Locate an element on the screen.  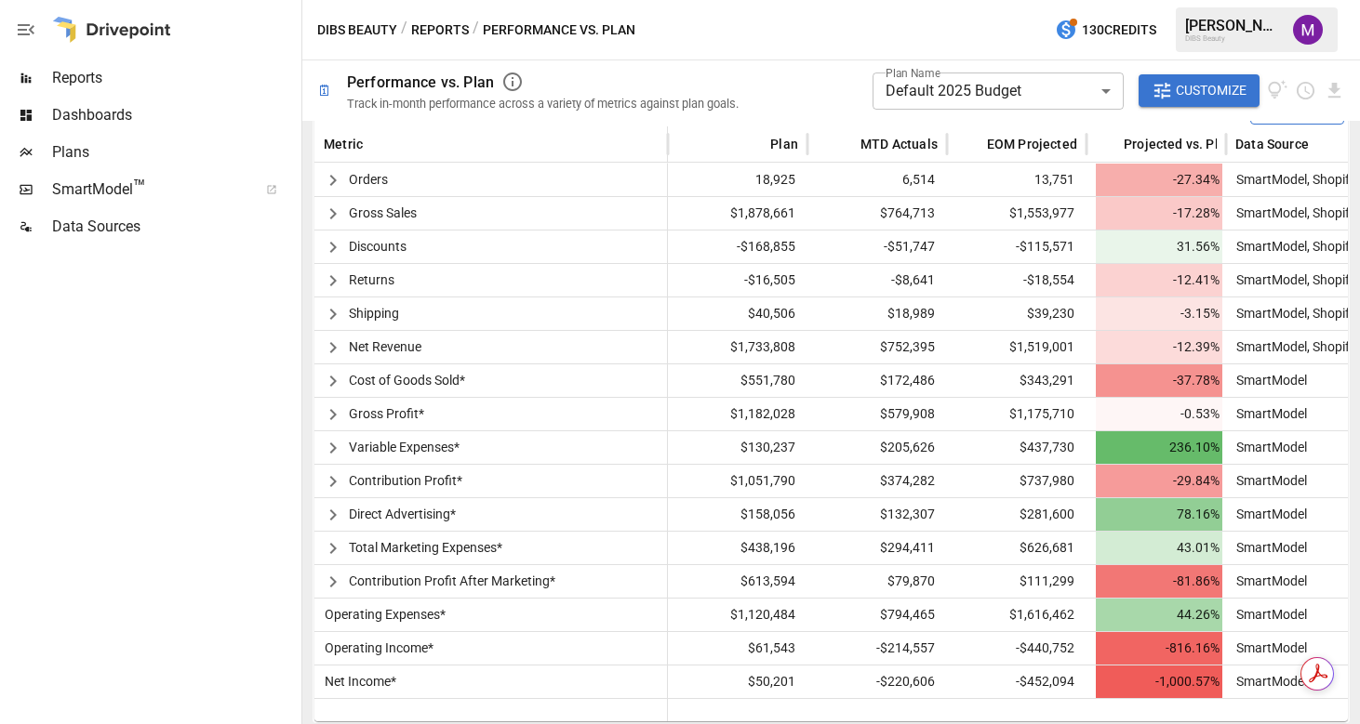
span: Gross Profit* is located at coordinates (386, 414).